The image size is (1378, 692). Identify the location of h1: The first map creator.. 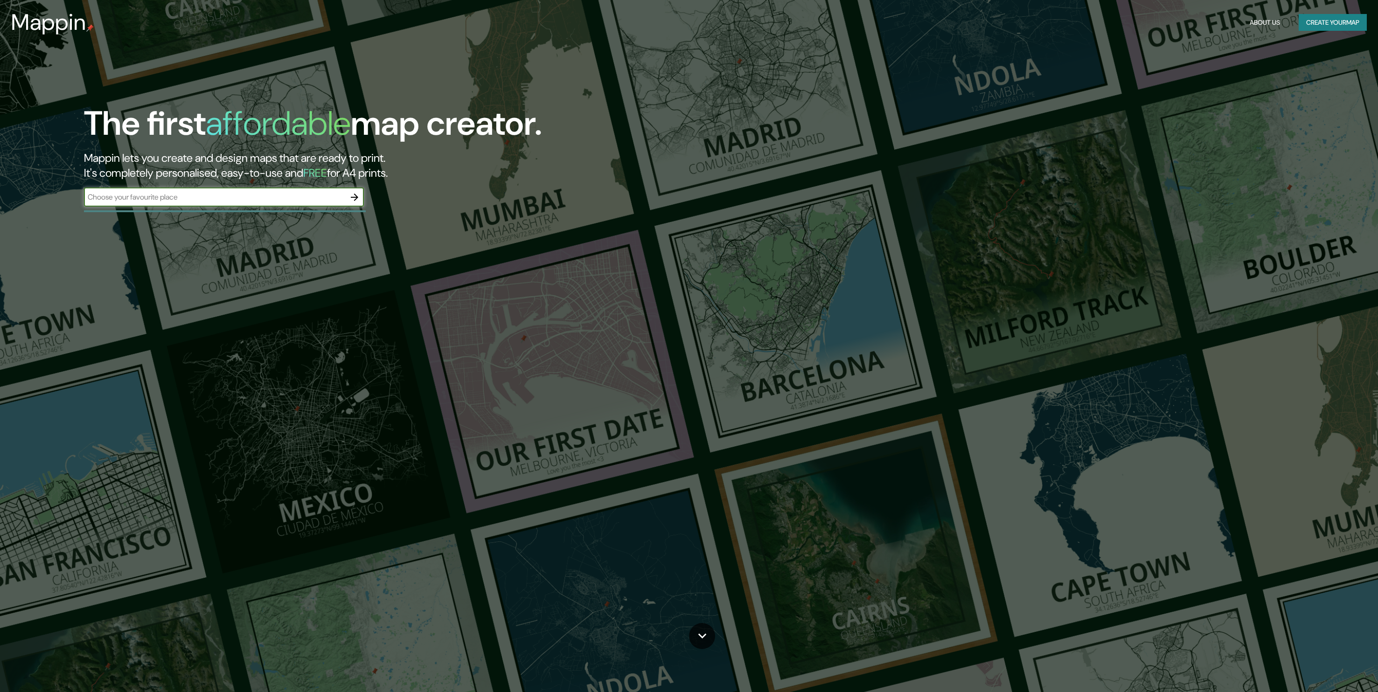
(313, 127).